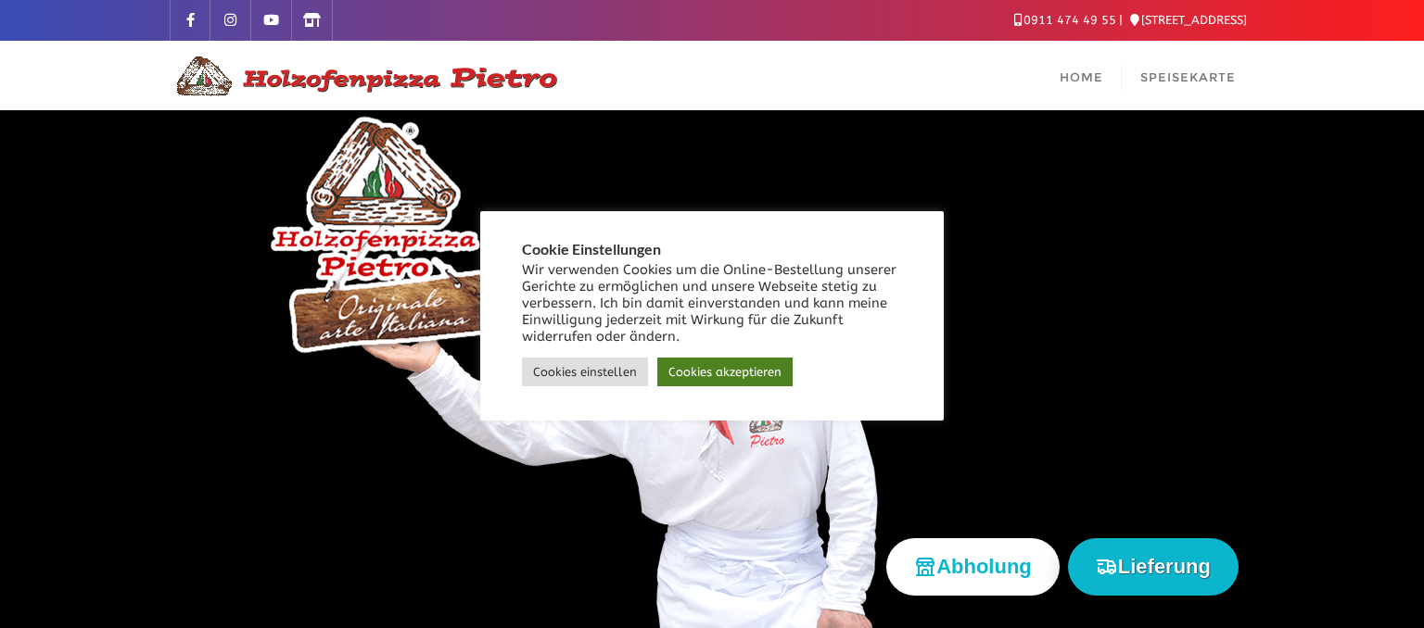 Image resolution: width=1424 pixels, height=628 pixels. Describe the element at coordinates (972, 566) in the screenshot. I see `button: Abholung` at that location.